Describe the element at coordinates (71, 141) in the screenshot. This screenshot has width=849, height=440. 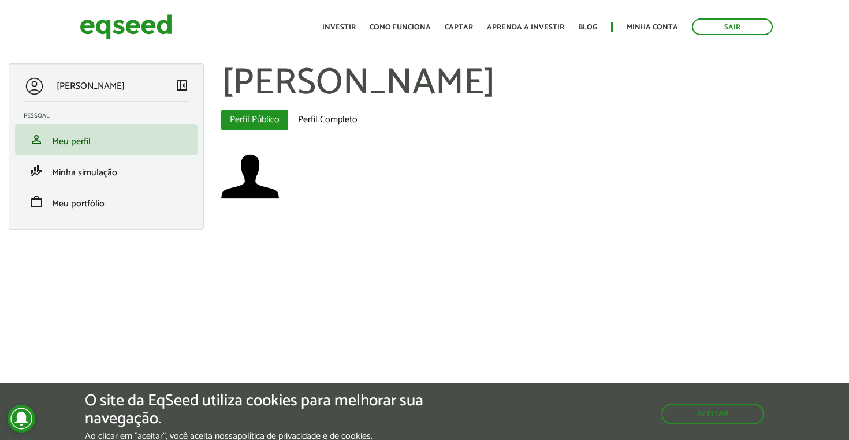
I see `span: Meu perfil` at that location.